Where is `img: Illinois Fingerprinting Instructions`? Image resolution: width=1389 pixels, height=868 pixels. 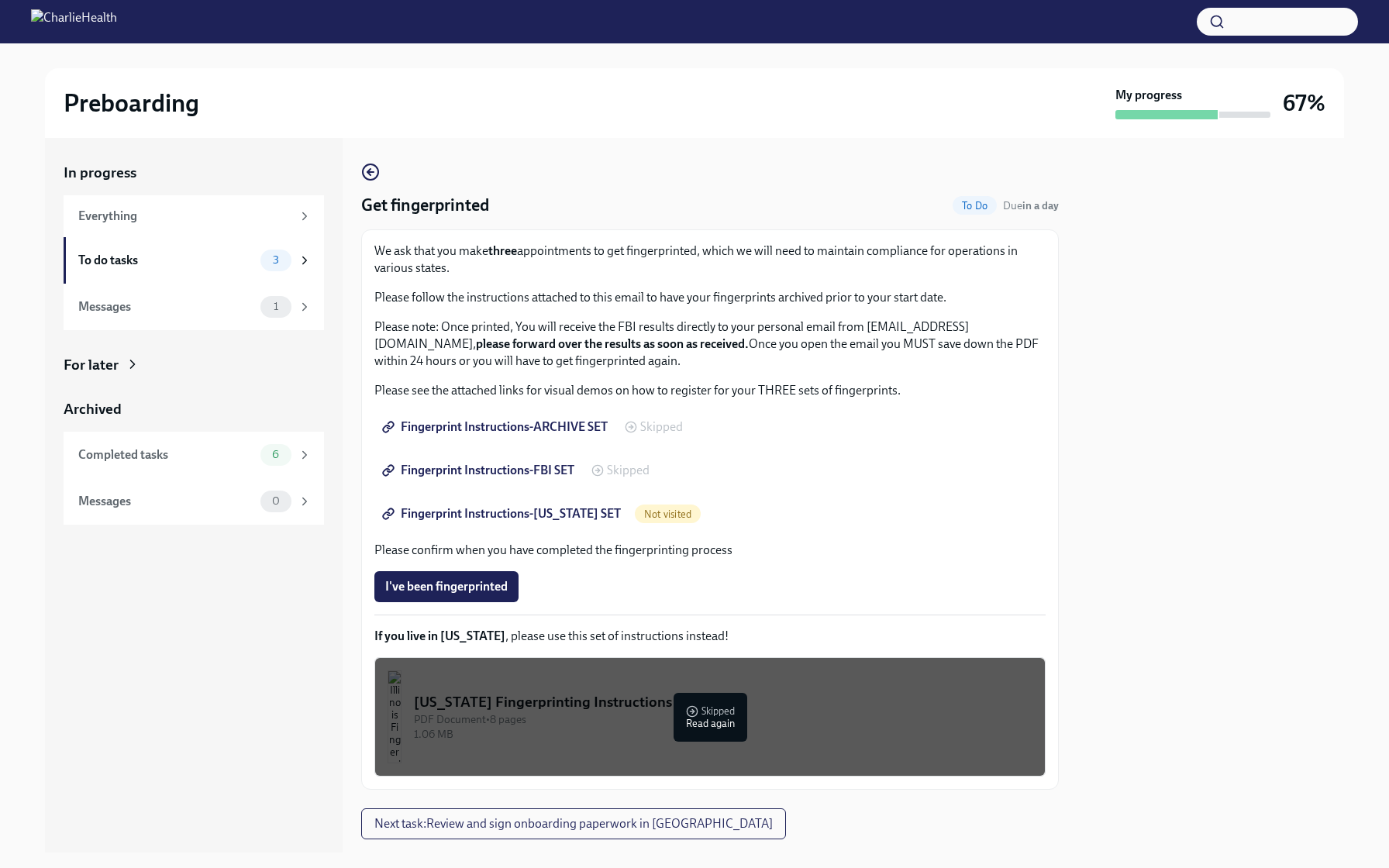 img: Illinois Fingerprinting Instructions is located at coordinates (395, 717).